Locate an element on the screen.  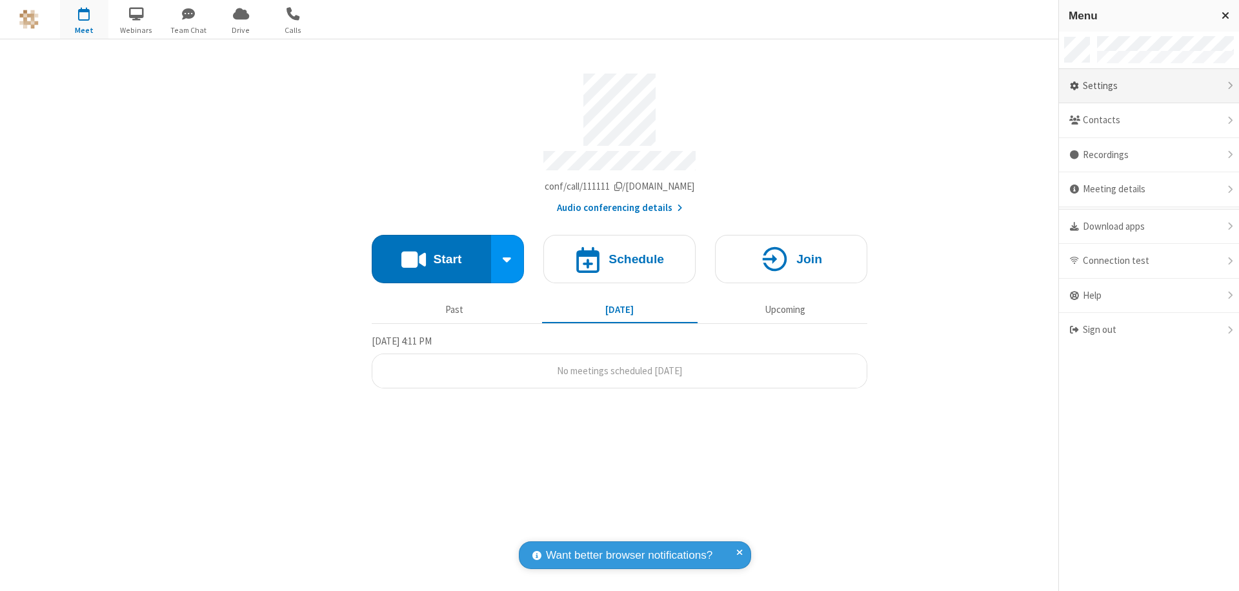
div: Recordings is located at coordinates (1148, 155).